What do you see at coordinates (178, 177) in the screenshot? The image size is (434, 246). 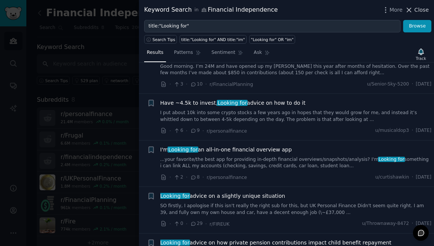 I see `span: 2` at bounding box center [178, 177].